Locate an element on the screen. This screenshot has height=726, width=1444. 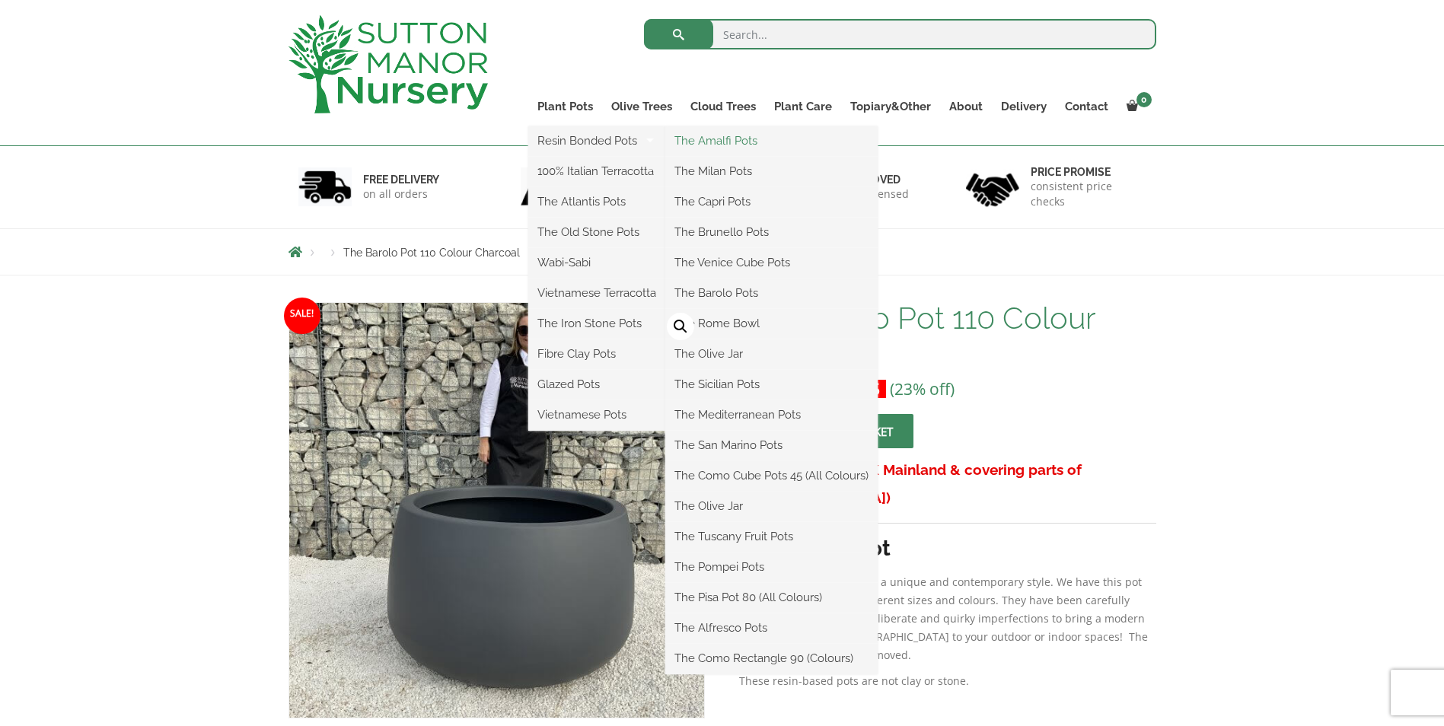
a: The Venice Cube Pots is located at coordinates (771, 263).